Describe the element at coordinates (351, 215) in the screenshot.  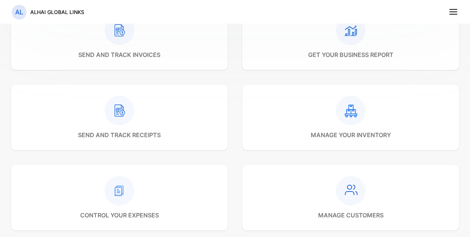
I see `p: manage customers` at that location.